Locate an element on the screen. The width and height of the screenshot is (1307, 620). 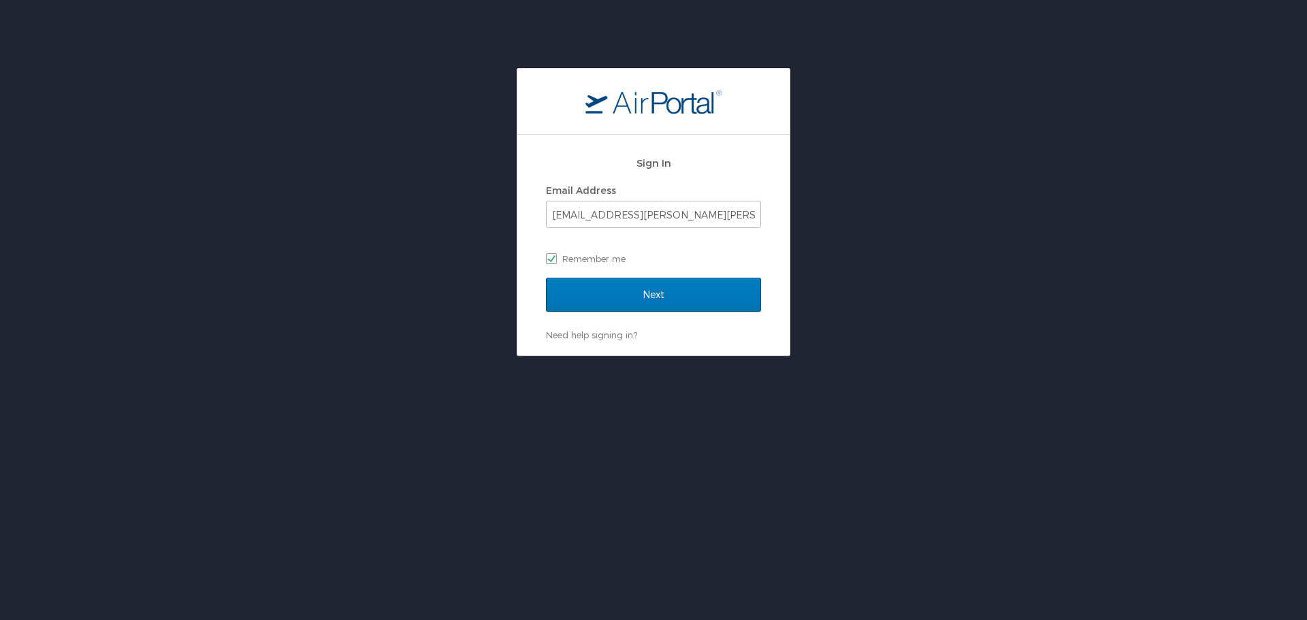
img: logo is located at coordinates (654, 101).